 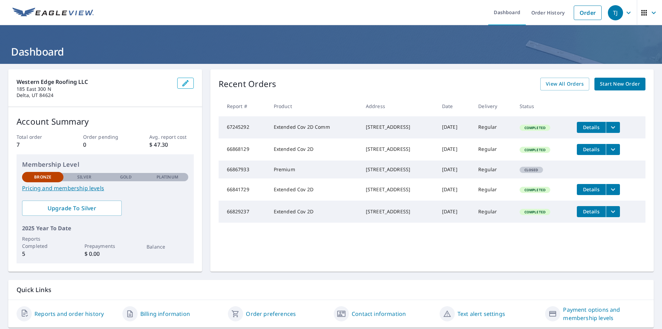 What do you see at coordinates (314, 106) in the screenshot?
I see `th: Product` at bounding box center [314, 106].